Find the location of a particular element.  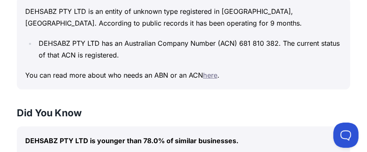

li: DEHSABZ PTY LTD has an Australian Company Number (ACN) 681 810 382. The current status of that AC... is located at coordinates (189, 49).